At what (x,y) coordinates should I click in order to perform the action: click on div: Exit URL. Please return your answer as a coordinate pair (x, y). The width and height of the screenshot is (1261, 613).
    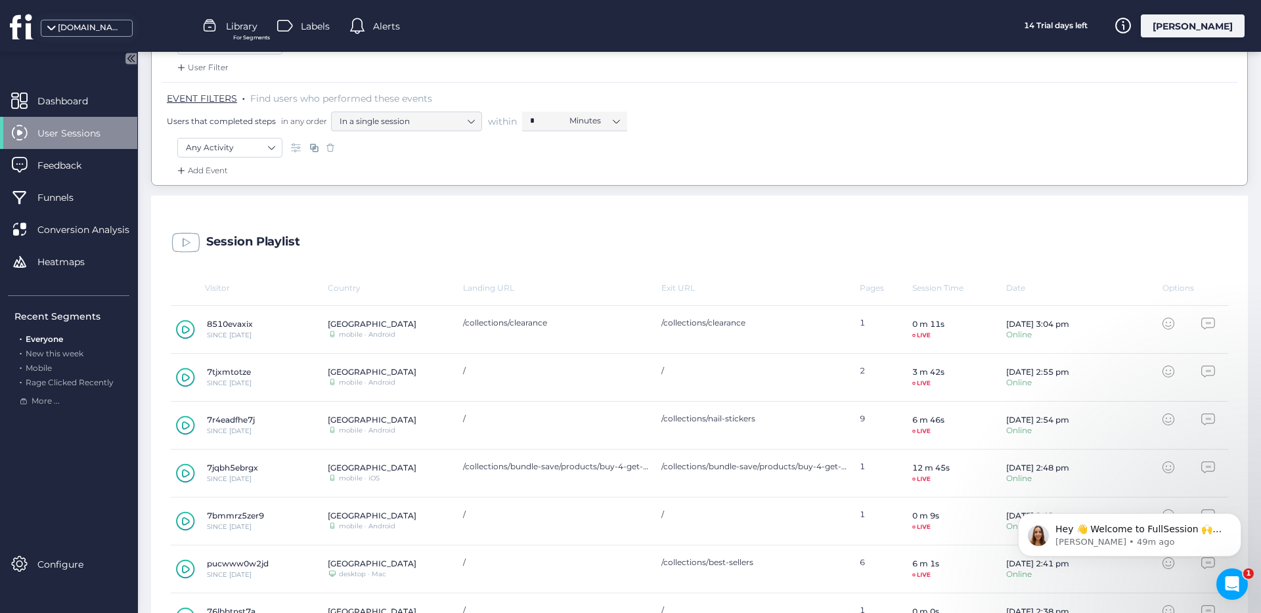
    Looking at the image, I should click on (760, 288).